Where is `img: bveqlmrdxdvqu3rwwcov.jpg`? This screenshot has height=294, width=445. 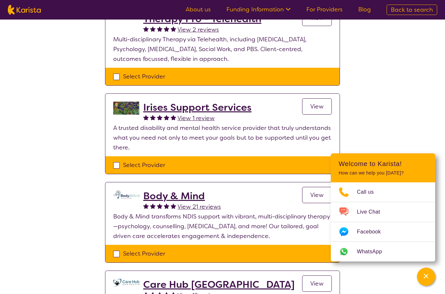
img: bveqlmrdxdvqu3rwwcov.jpg is located at coordinates (126, 108).